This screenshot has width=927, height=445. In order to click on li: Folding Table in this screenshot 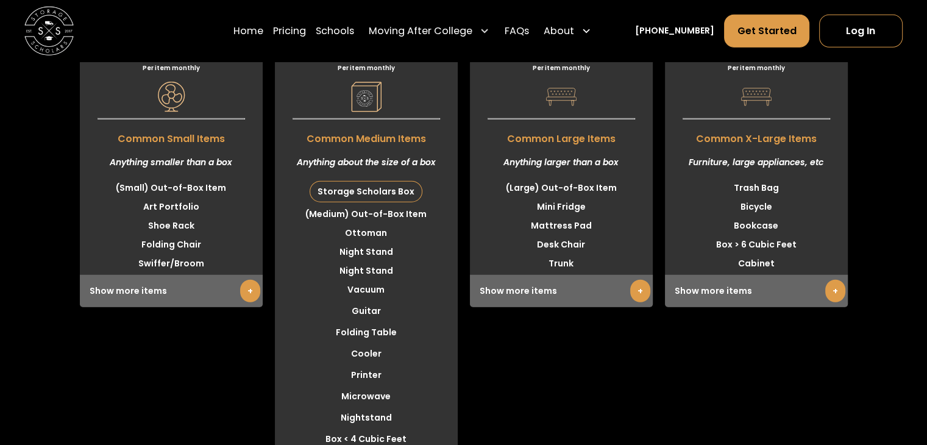, I will do `click(366, 332)`.